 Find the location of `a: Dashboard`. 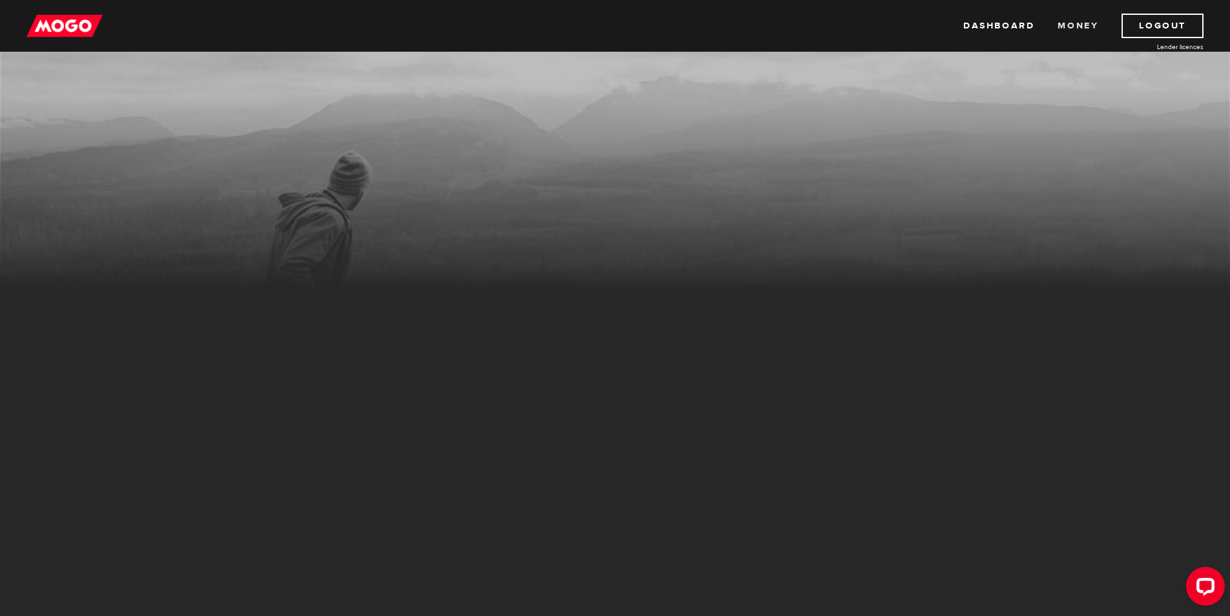

a: Dashboard is located at coordinates (999, 26).